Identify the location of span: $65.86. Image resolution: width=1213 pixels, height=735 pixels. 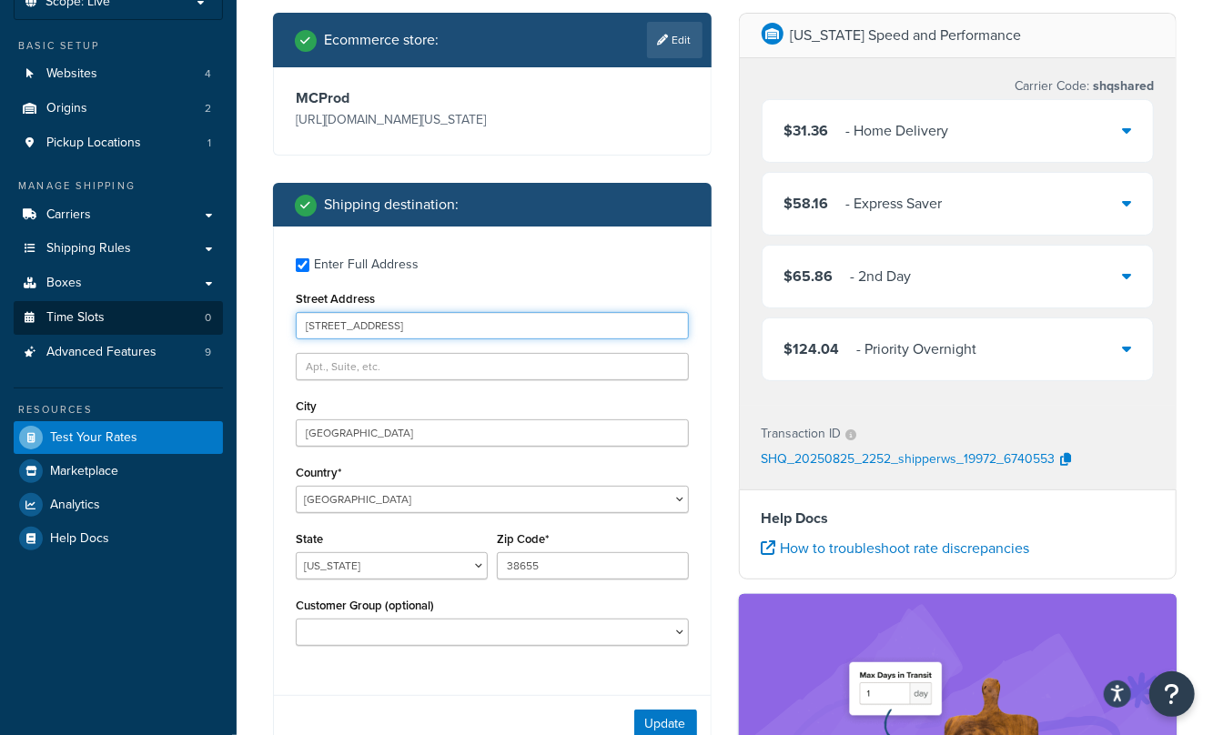
(809, 276).